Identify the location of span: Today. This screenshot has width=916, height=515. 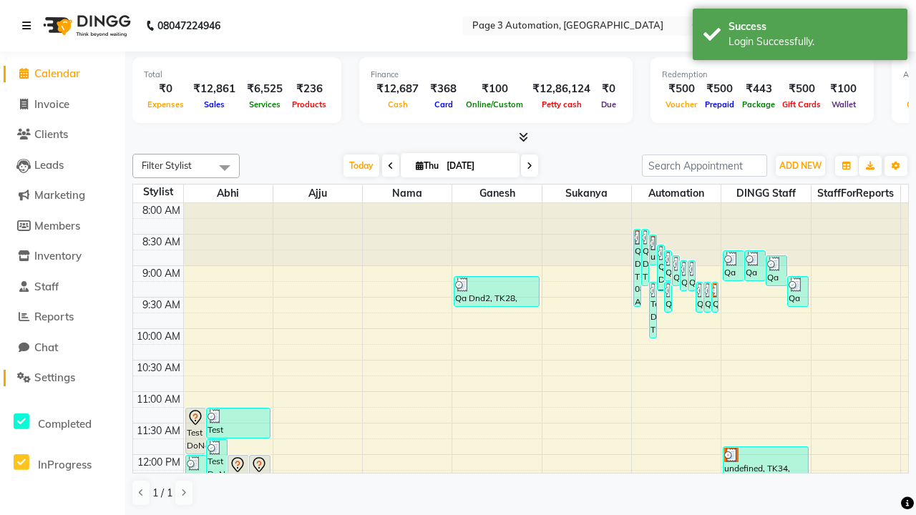
(361, 165).